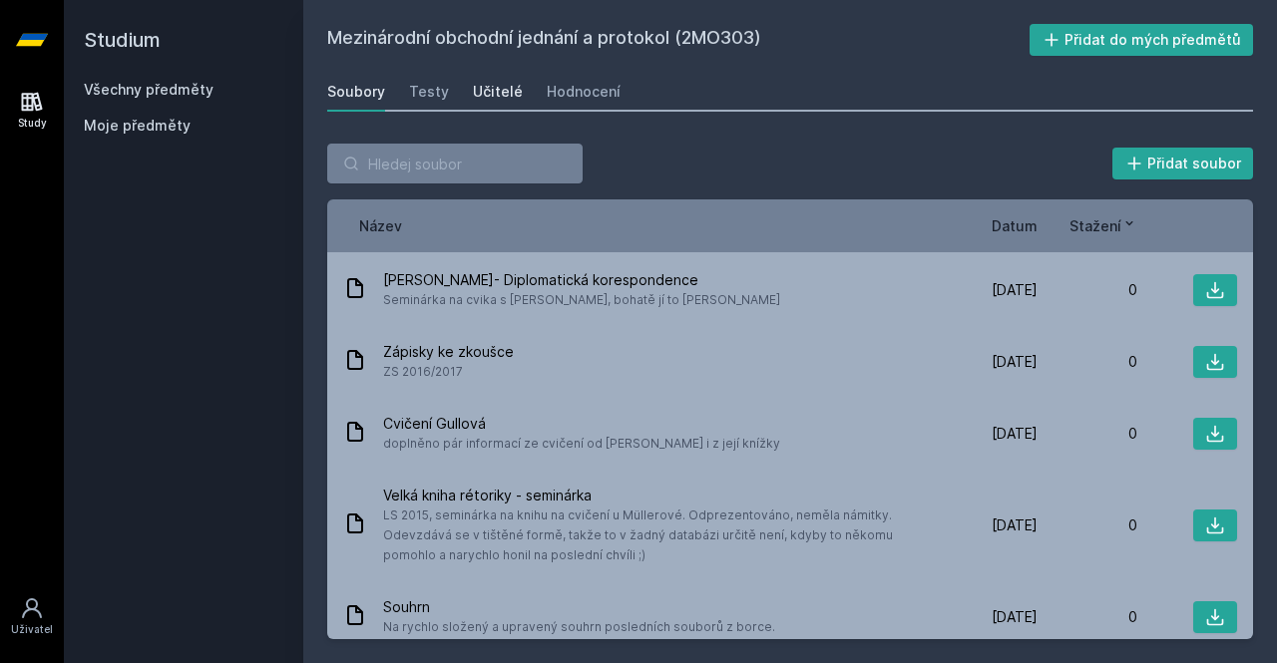 The image size is (1277, 663). What do you see at coordinates (1103, 225) in the screenshot?
I see `button: Stažení` at bounding box center [1103, 225].